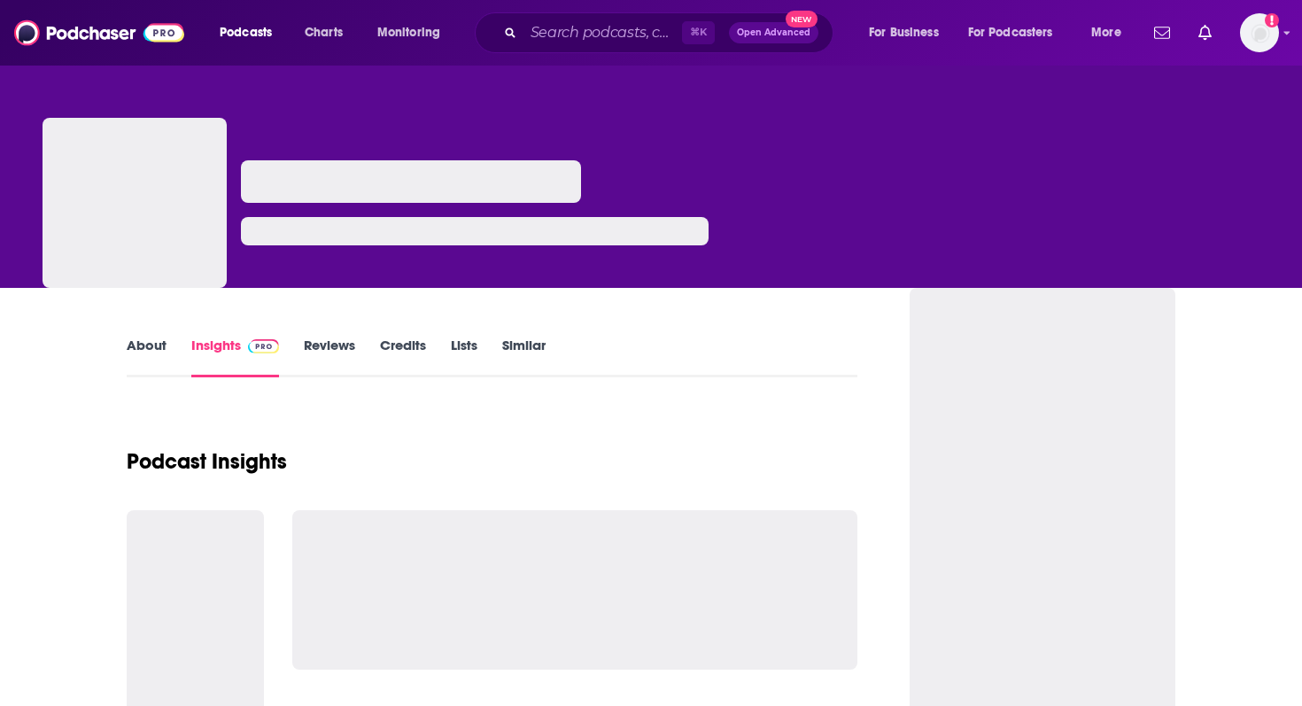  I want to click on input: Search podcasts, credits, & more..., so click(602, 33).